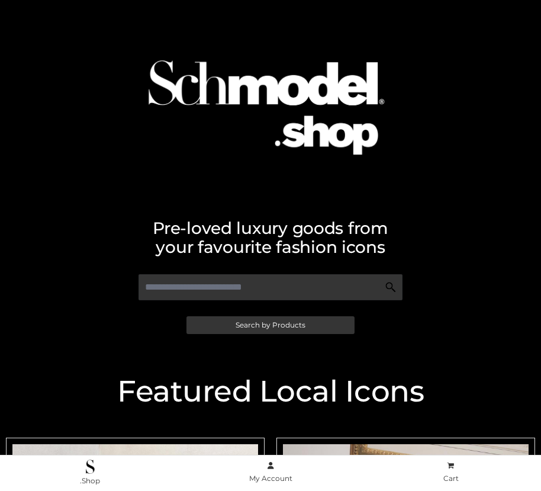  I want to click on span: Cart, so click(451, 478).